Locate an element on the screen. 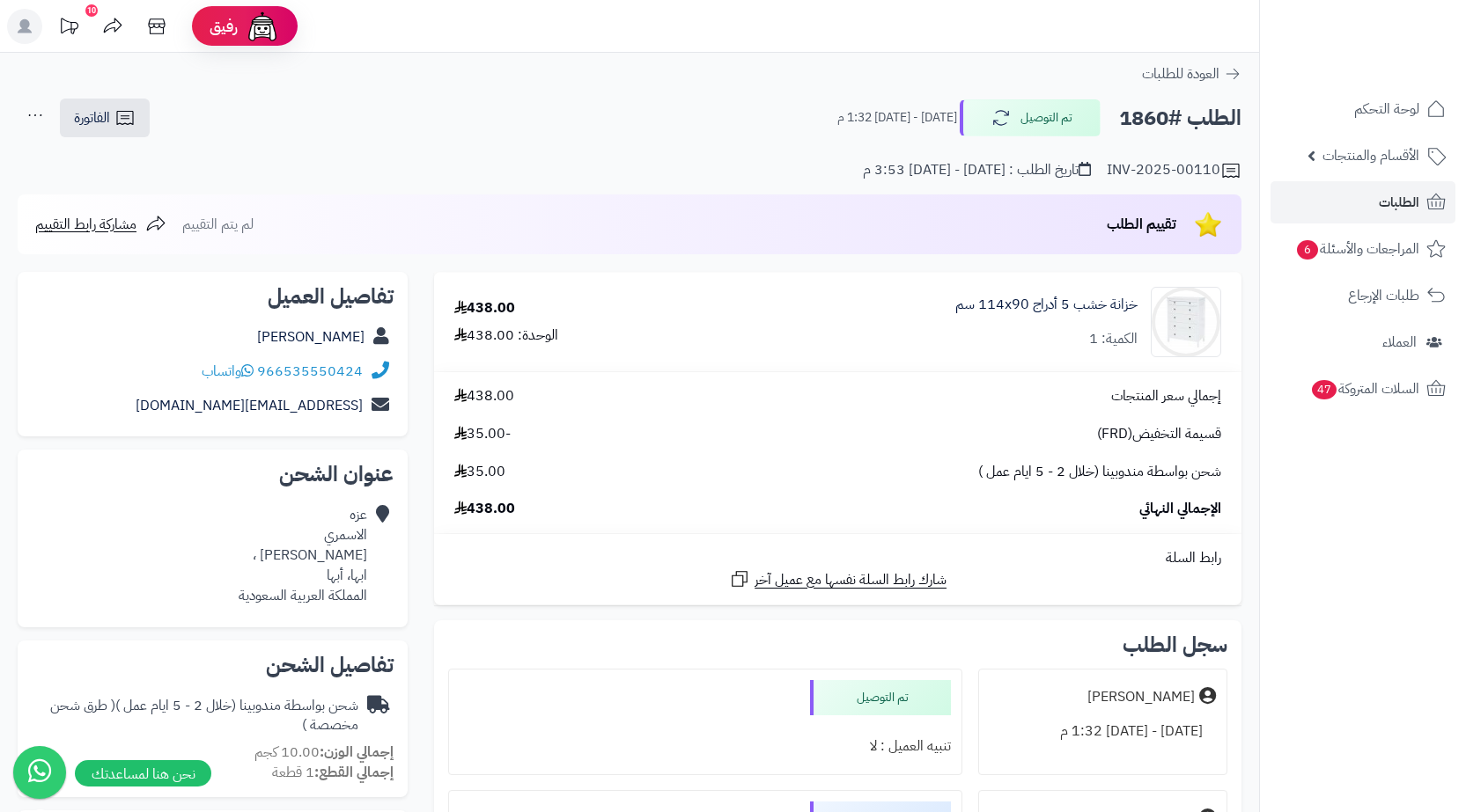 The height and width of the screenshot is (812, 1466). h2: عنوان الشحن is located at coordinates (212, 475).